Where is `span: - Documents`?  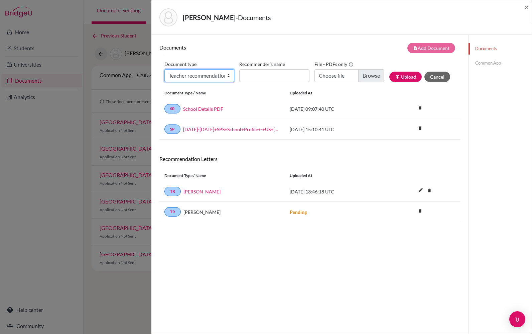
span: - Documents is located at coordinates (253, 17).